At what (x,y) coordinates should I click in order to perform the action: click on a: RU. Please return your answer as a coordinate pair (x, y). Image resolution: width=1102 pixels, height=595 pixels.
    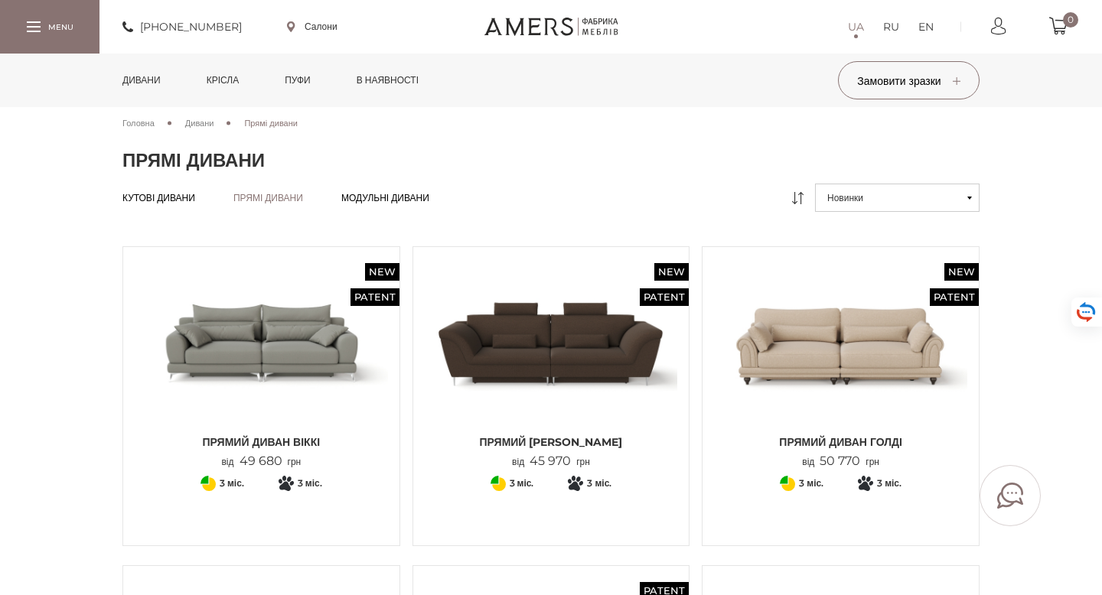
    Looking at the image, I should click on (891, 27).